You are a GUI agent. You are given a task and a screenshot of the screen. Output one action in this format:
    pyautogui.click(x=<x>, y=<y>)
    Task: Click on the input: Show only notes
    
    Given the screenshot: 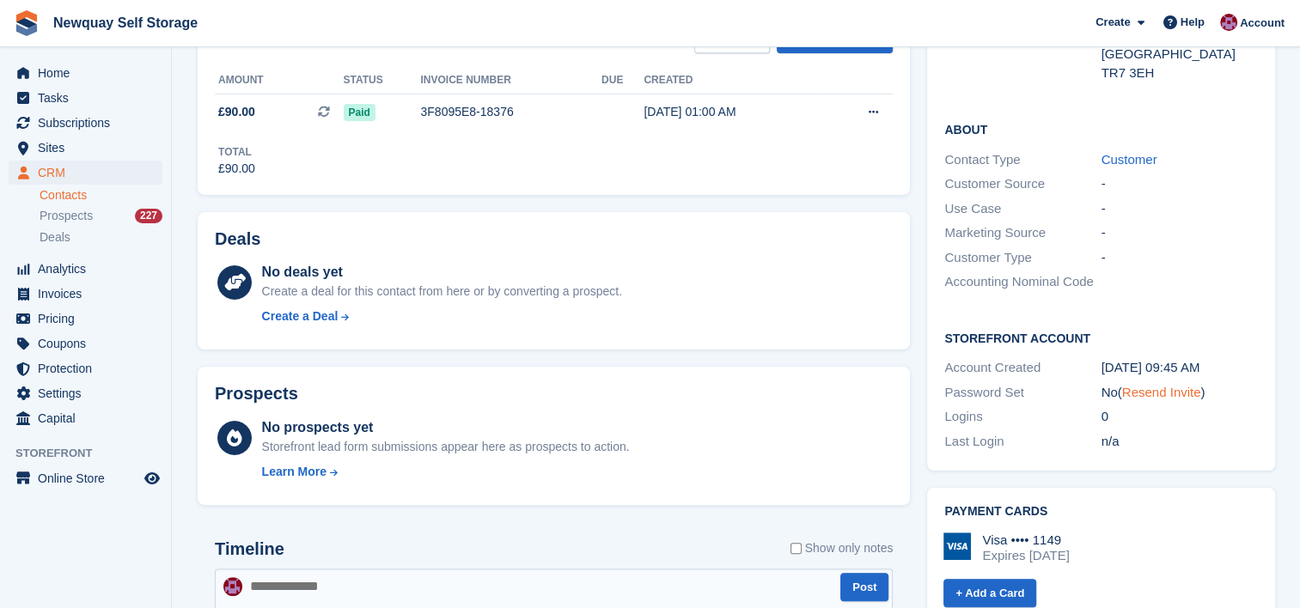 What is the action you would take?
    pyautogui.click(x=795, y=548)
    